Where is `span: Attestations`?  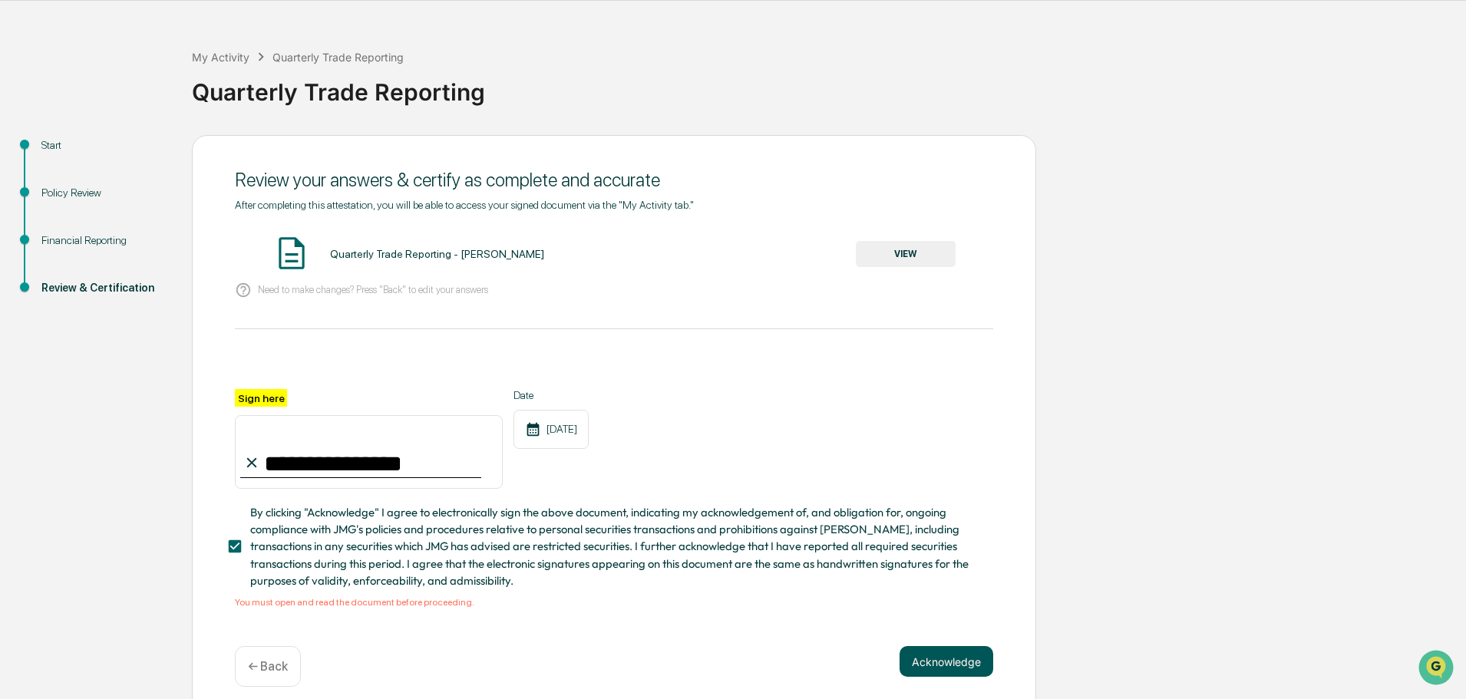 span: Attestations is located at coordinates (158, 201).